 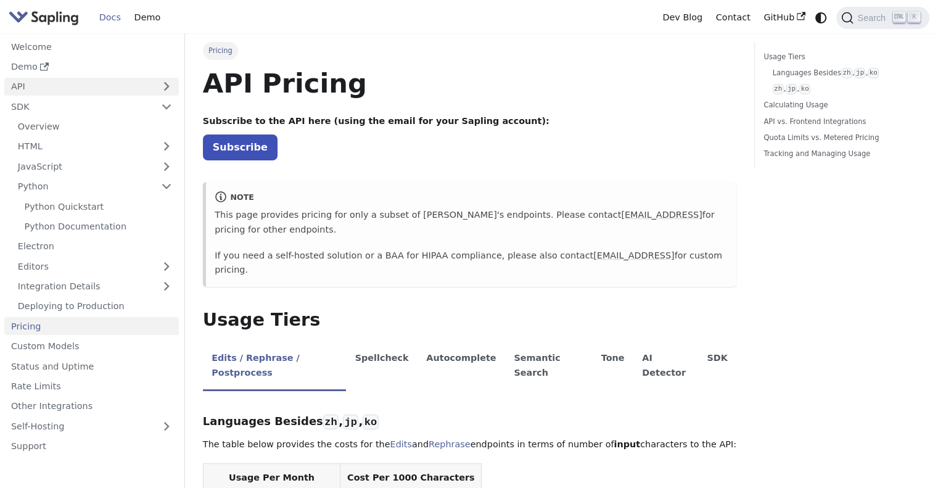 What do you see at coordinates (91, 425) in the screenshot?
I see `a: Self-Hosting` at bounding box center [91, 425].